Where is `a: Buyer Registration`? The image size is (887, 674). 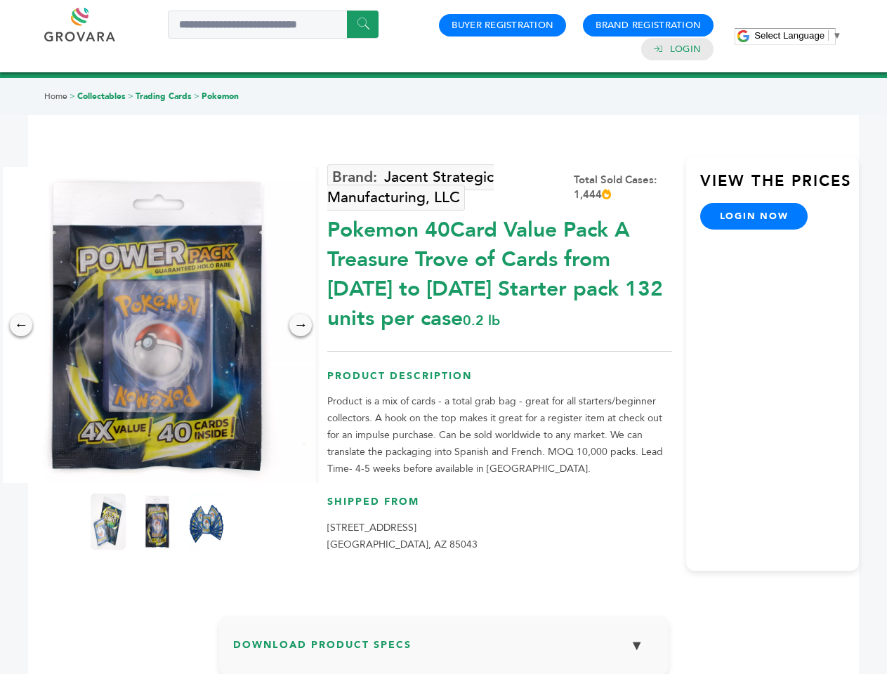 a: Buyer Registration is located at coordinates (502, 25).